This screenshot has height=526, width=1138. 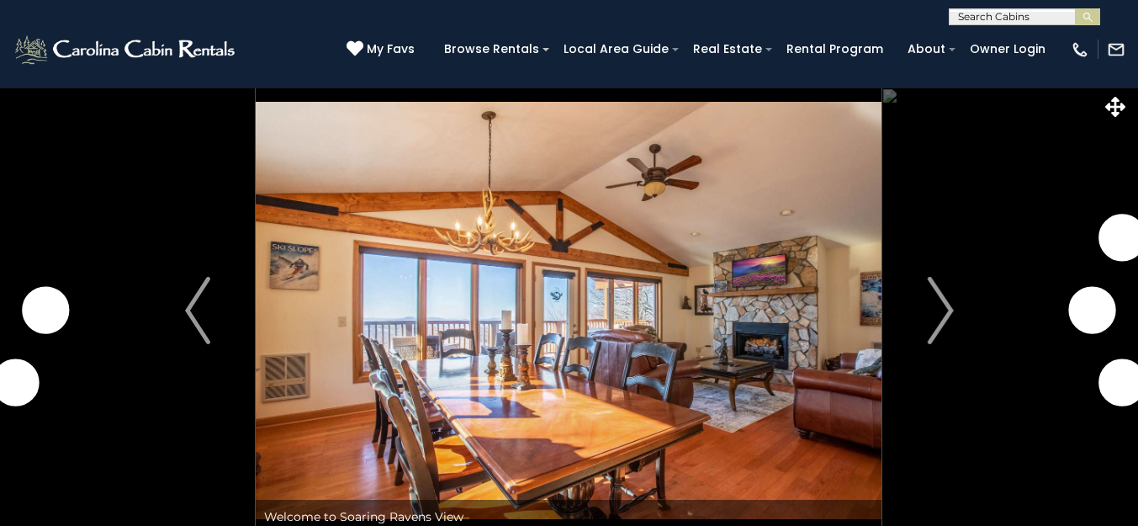 What do you see at coordinates (835, 49) in the screenshot?
I see `a: Rental Program` at bounding box center [835, 49].